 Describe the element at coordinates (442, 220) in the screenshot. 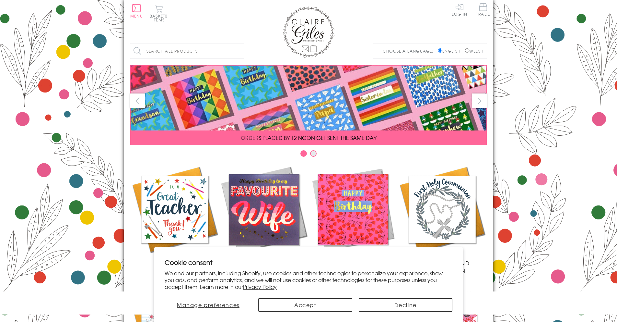

I see `a: Communion and Confirmation` at that location.